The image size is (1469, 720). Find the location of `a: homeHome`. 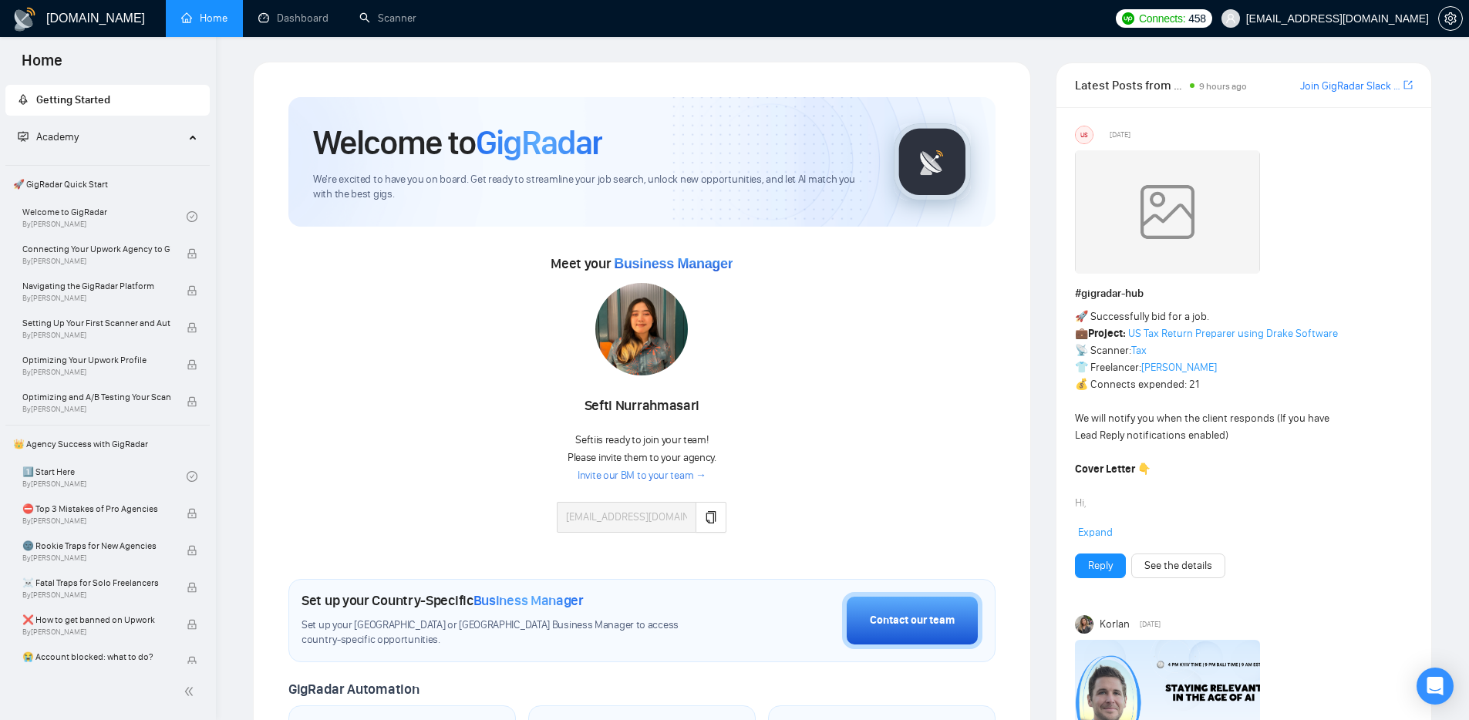

a: homeHome is located at coordinates (204, 18).